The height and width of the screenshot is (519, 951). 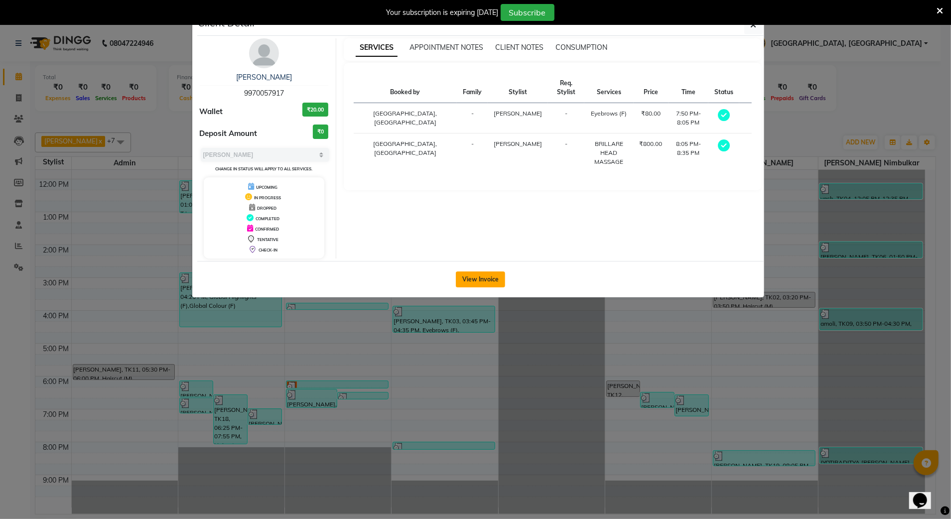 What do you see at coordinates (651, 114) in the screenshot?
I see `div: ₹80.00` at bounding box center [651, 114].